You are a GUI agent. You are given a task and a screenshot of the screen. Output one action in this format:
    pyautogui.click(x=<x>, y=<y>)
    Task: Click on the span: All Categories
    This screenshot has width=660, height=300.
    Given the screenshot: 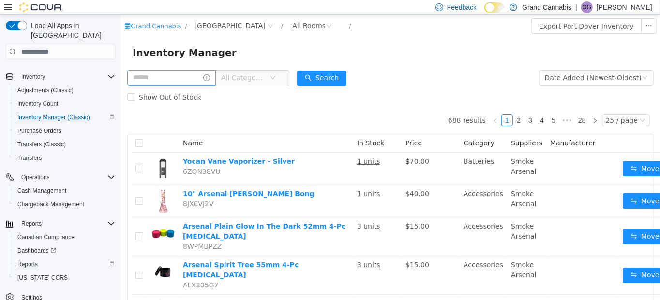 What is the action you would take?
    pyautogui.click(x=122, y=63)
    